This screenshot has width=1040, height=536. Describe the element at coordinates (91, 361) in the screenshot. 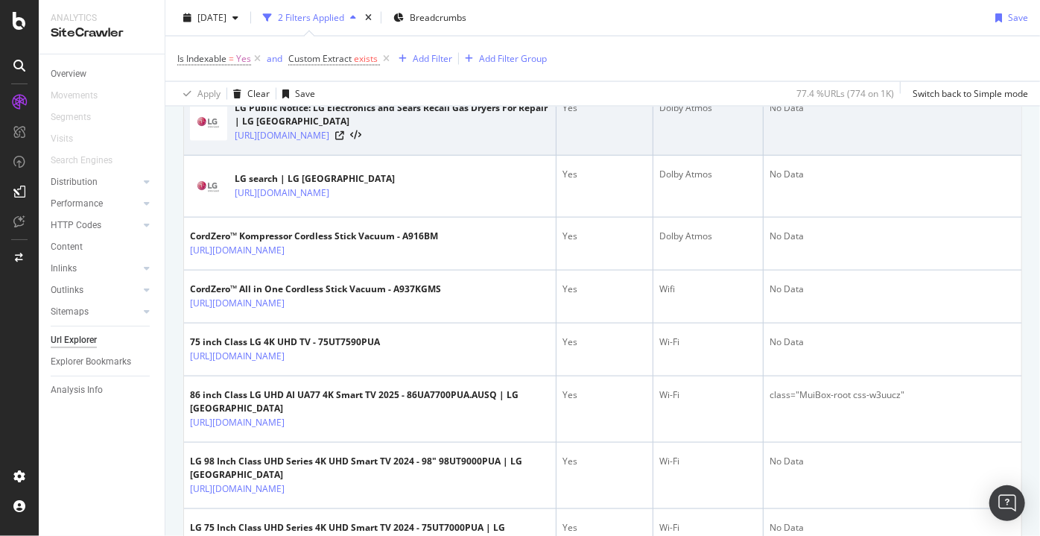

I see `div: Explorer Bookmarks` at that location.